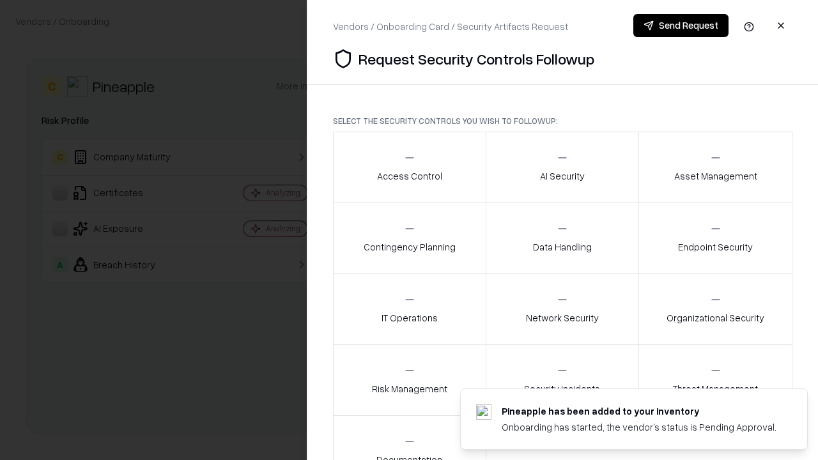 The image size is (818, 460). I want to click on p: IT Operations, so click(410, 318).